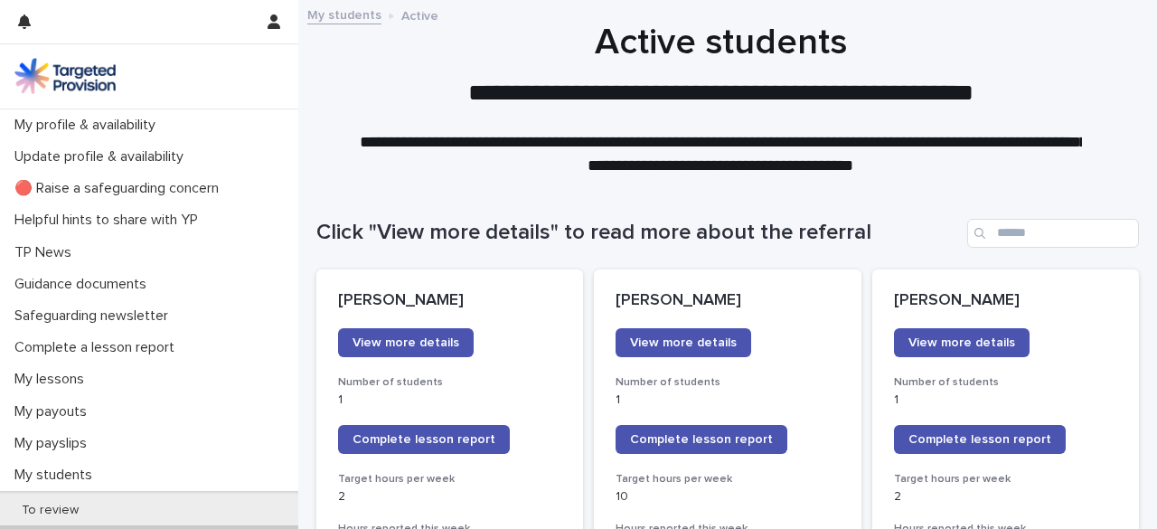 This screenshot has width=1157, height=529. I want to click on p: Active, so click(419, 14).